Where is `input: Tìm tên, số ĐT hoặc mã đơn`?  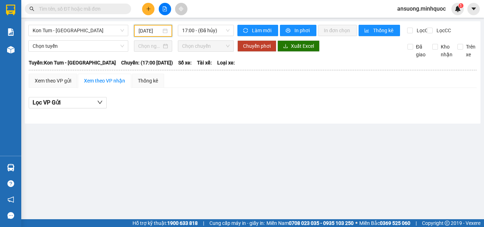 input: Tìm tên, số ĐT hoặc mã đơn is located at coordinates (81, 9).